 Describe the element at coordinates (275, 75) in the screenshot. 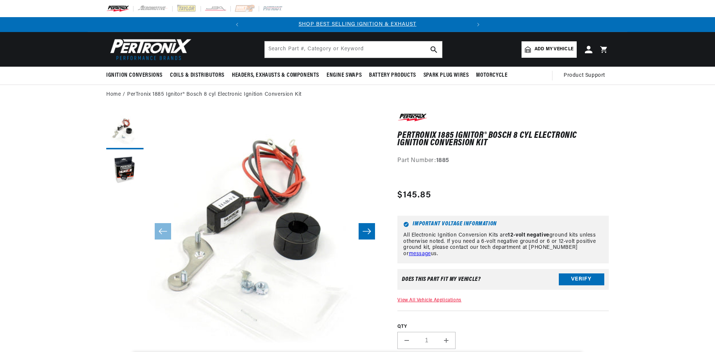

I see `span: Headers, Exhausts & Components` at that location.